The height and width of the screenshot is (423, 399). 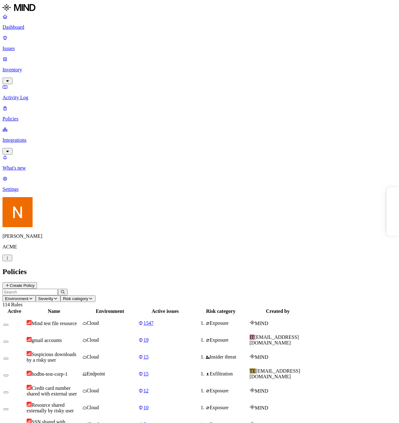 What do you see at coordinates (46, 299) in the screenshot?
I see `span: Severity` at bounding box center [46, 299].